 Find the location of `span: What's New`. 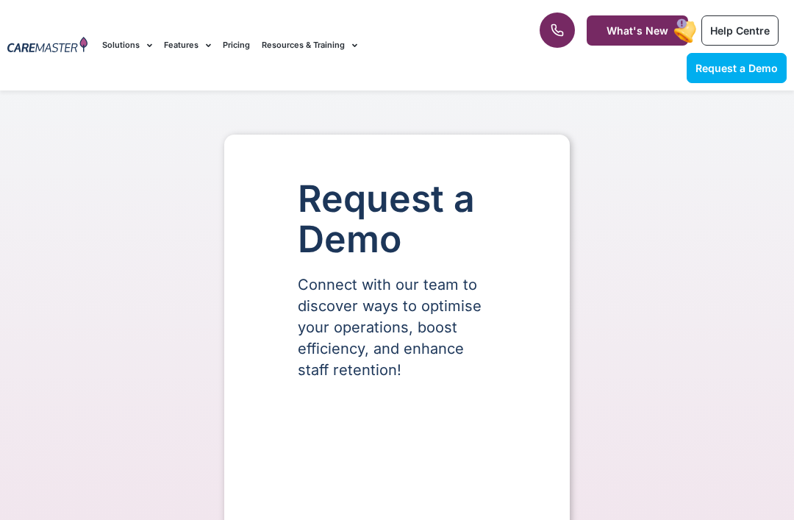

span: What's New is located at coordinates (637, 30).